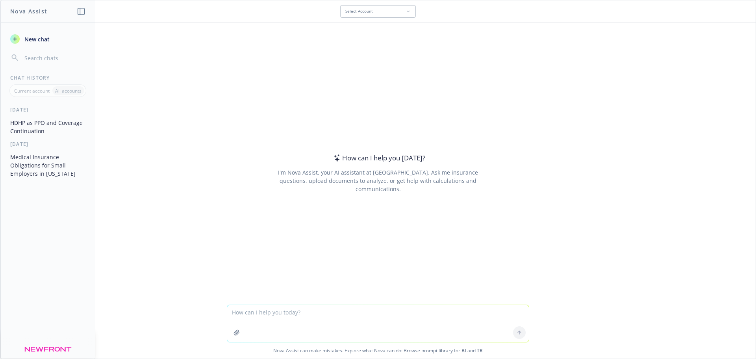 Image resolution: width=756 pixels, height=359 pixels. What do you see at coordinates (32, 91) in the screenshot?
I see `p: Current account` at bounding box center [32, 91].